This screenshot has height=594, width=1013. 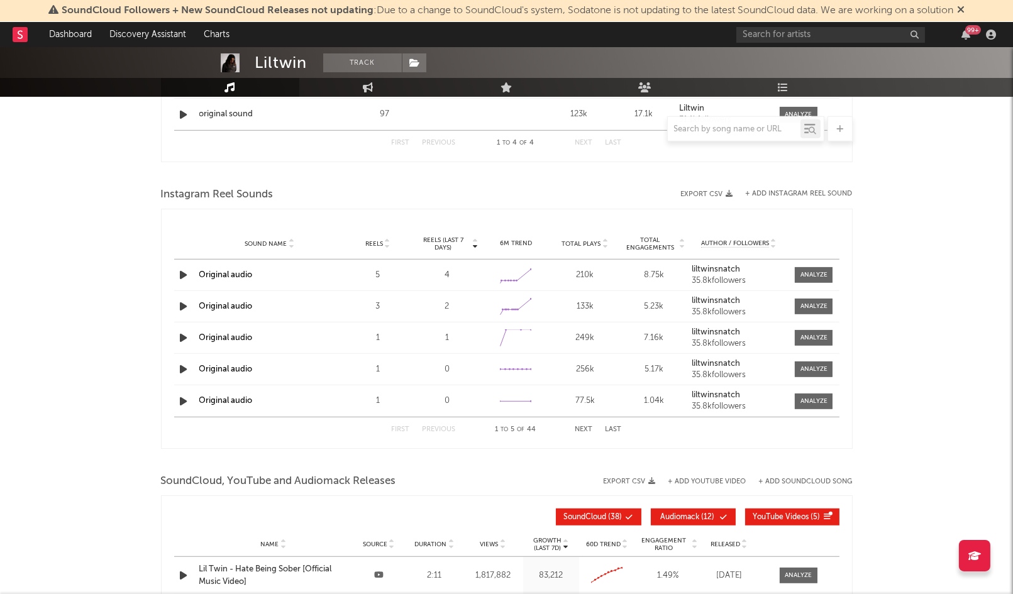 What do you see at coordinates (492, 576) in the screenshot?
I see `div: 1,817,882` at bounding box center [492, 576].